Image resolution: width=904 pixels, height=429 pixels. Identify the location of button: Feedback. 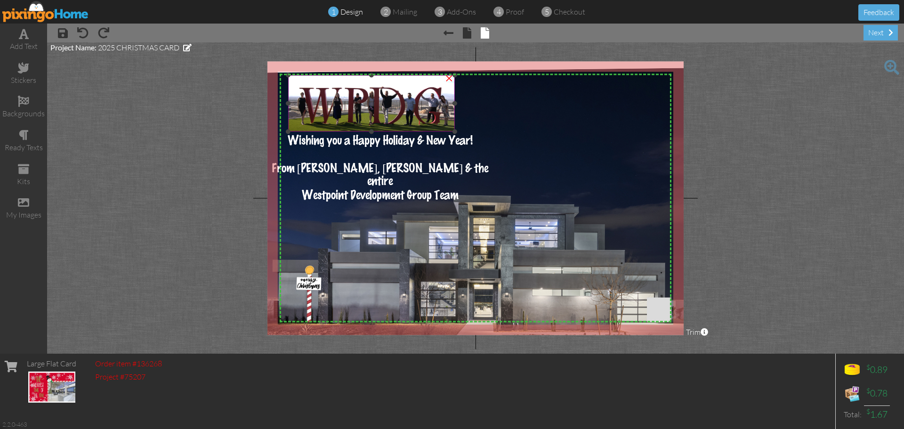
(879, 12).